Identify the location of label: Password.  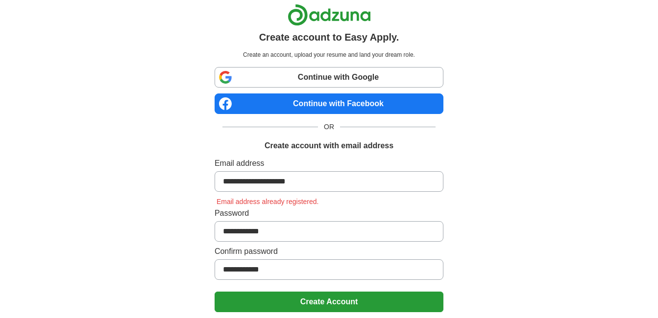
(329, 214).